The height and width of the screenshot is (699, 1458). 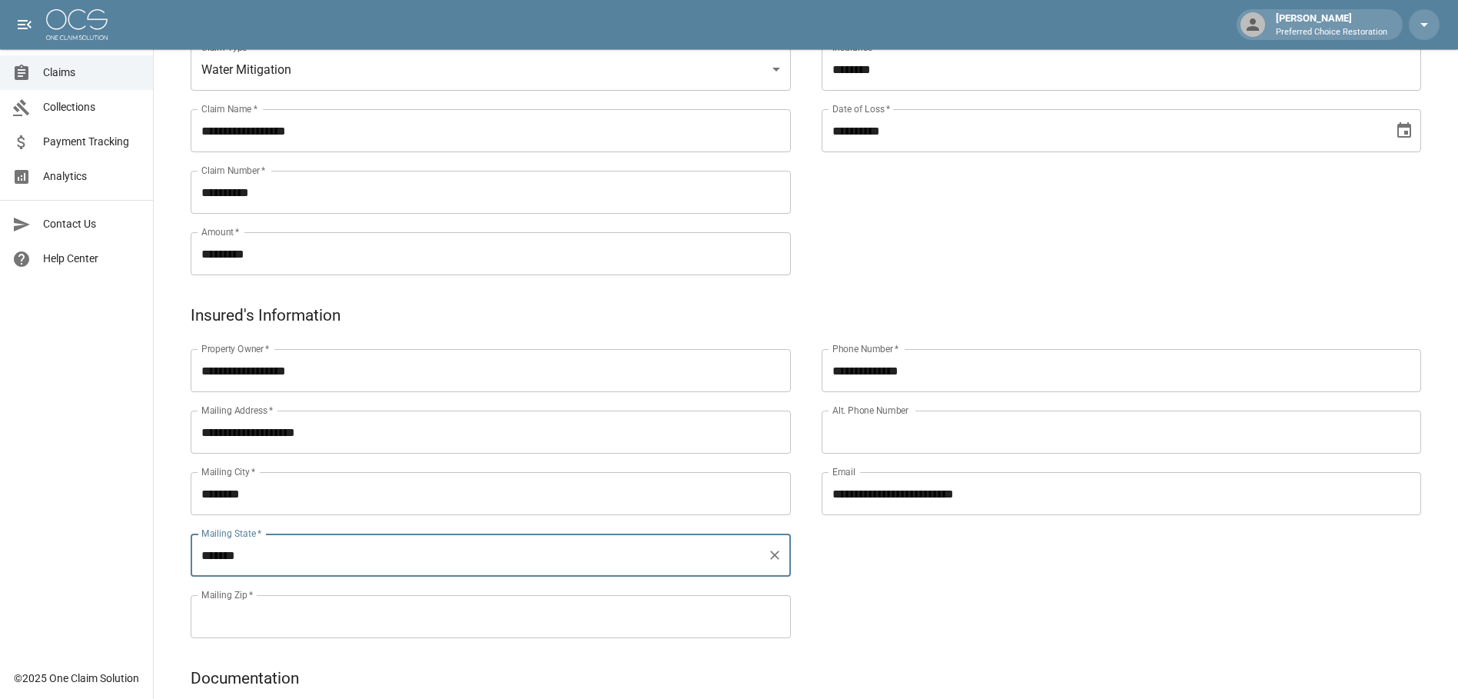 What do you see at coordinates (861, 108) in the screenshot?
I see `label: Date of Loss` at bounding box center [861, 108].